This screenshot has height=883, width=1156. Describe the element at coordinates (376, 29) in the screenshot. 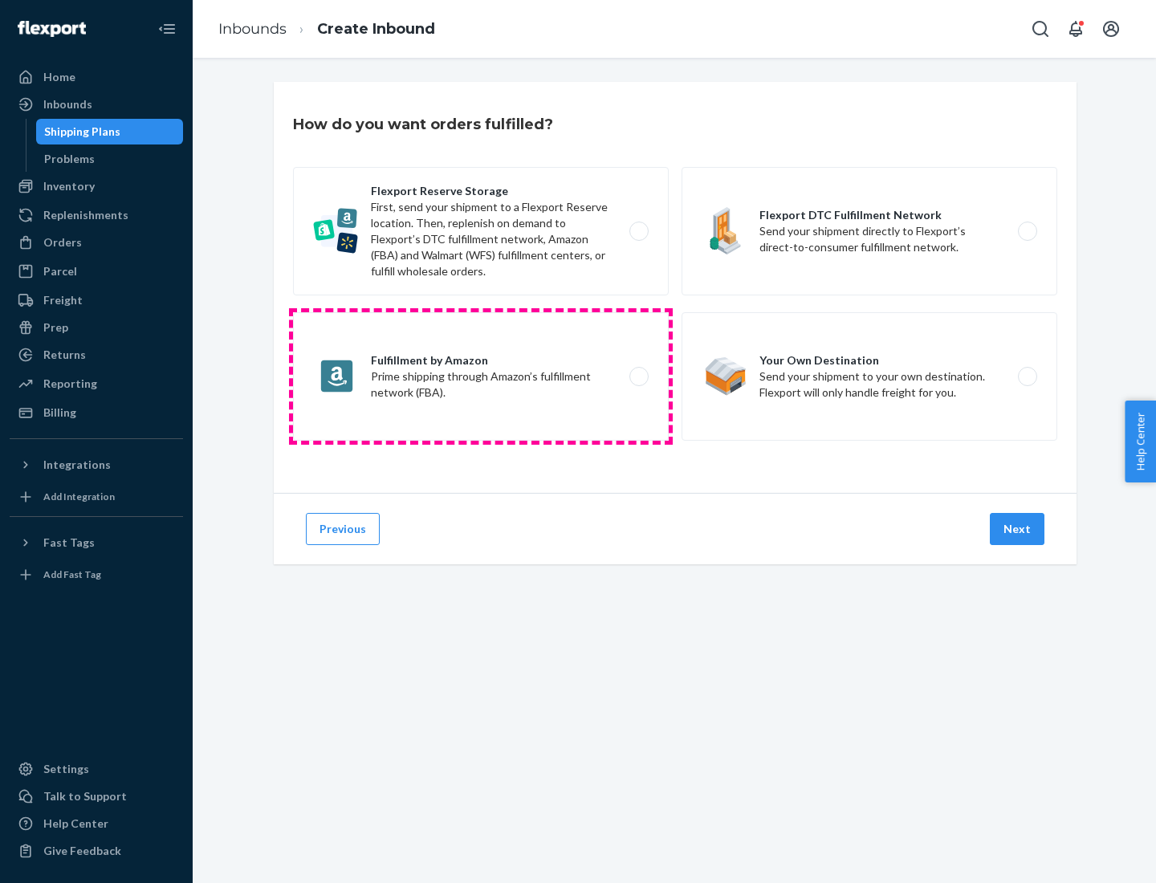

I see `a: Create Inbound` at that location.